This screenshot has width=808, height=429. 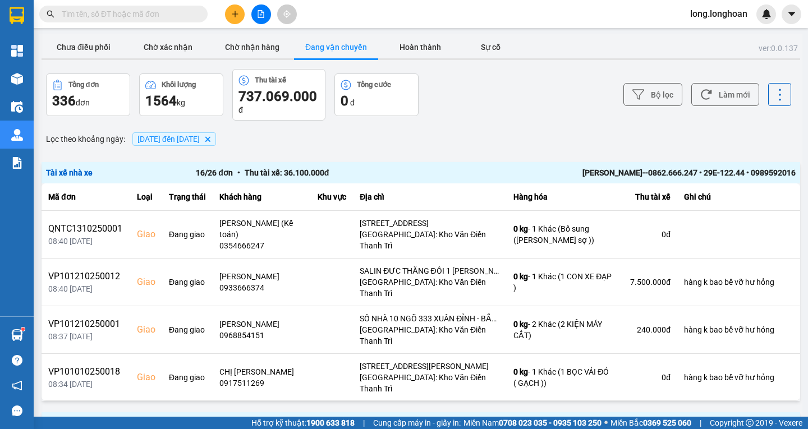 What do you see at coordinates (69, 173) in the screenshot?
I see `span: Tài xế nhà xe` at bounding box center [69, 173].